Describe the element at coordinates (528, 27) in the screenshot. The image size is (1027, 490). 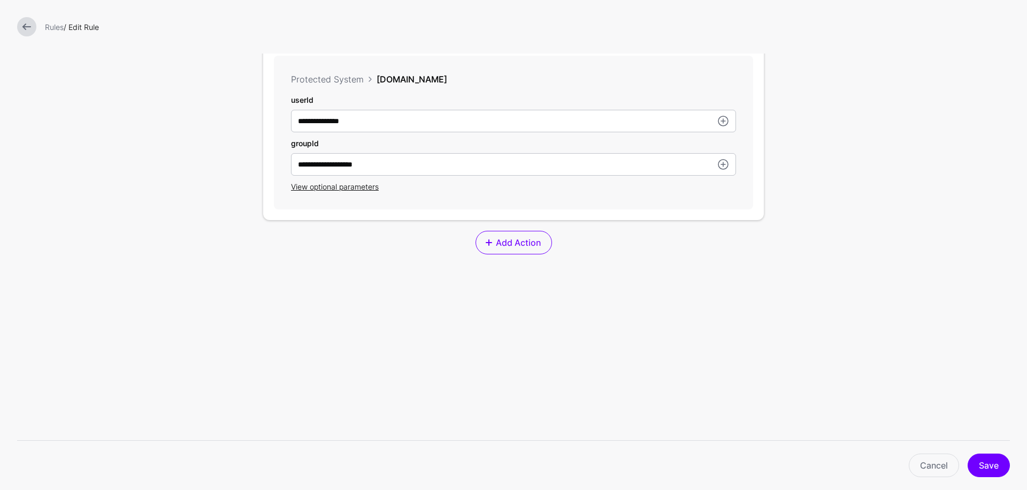
I see `div: / Edit Rule` at that location.